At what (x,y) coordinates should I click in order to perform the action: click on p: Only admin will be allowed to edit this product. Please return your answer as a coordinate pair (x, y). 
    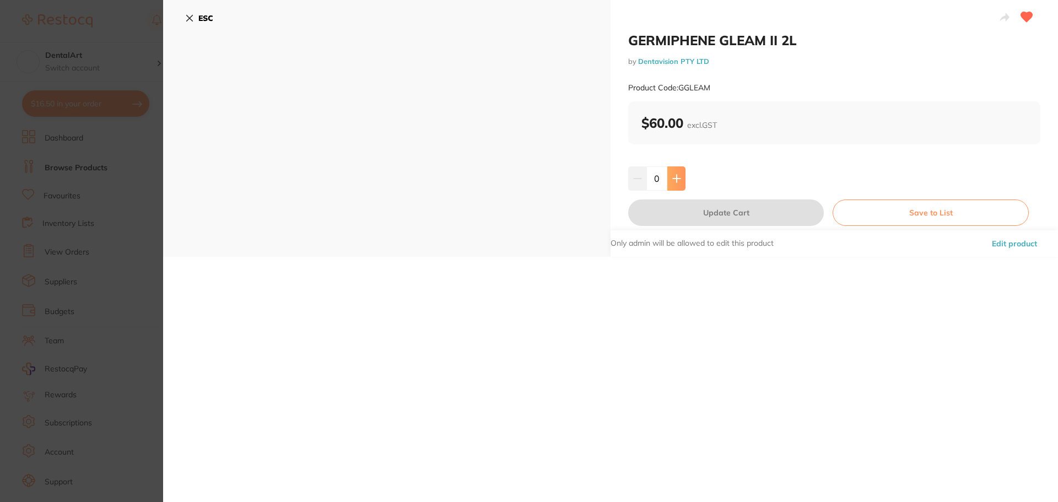
    Looking at the image, I should click on (692, 243).